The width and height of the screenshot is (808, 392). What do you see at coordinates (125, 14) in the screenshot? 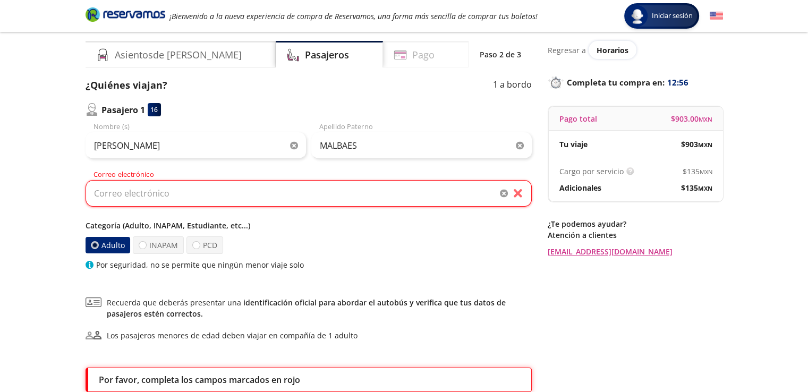
I see `i: Brand Logo` at bounding box center [125, 14].